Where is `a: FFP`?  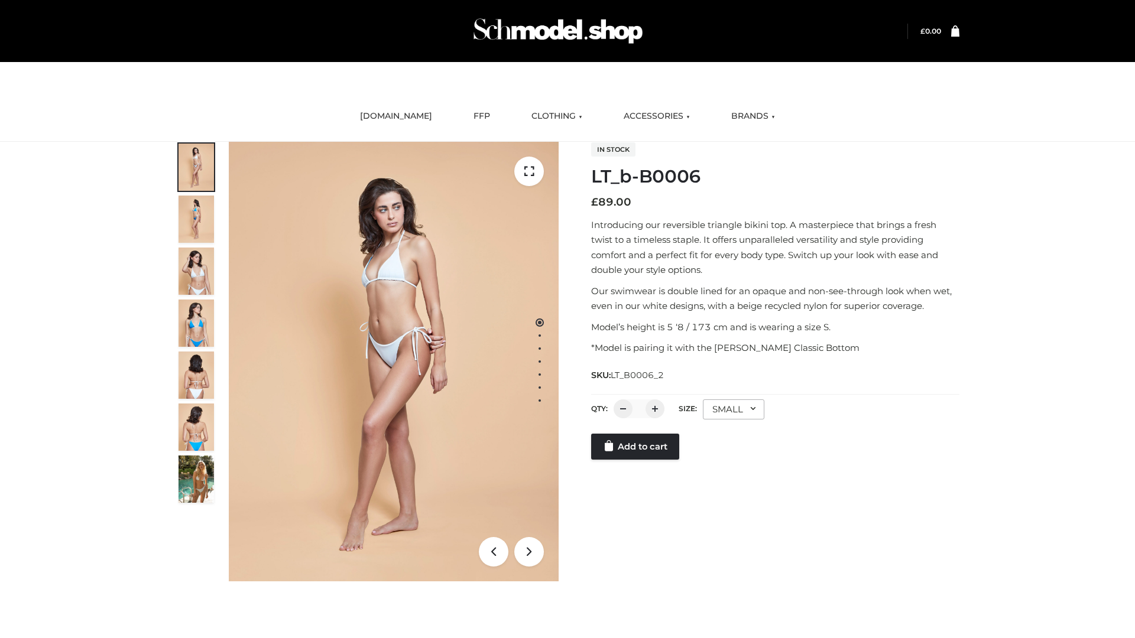
a: FFP is located at coordinates (482, 116).